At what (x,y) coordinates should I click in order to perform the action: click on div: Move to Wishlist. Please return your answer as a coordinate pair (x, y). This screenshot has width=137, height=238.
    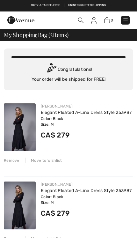
    Looking at the image, I should click on (44, 160).